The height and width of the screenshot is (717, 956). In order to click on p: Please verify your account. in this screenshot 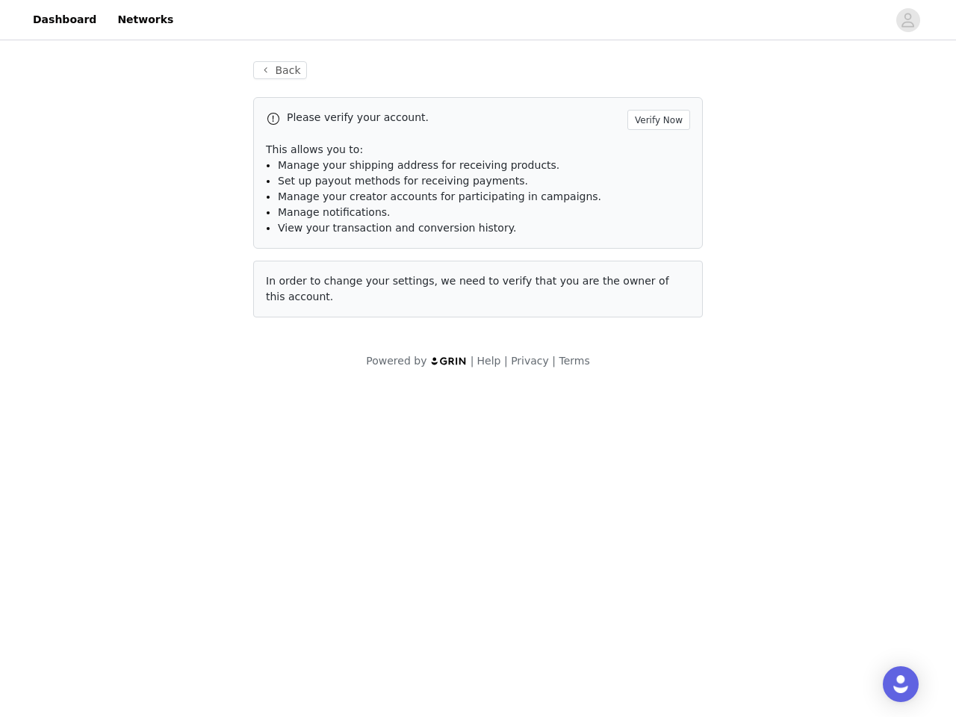, I will do `click(454, 117)`.